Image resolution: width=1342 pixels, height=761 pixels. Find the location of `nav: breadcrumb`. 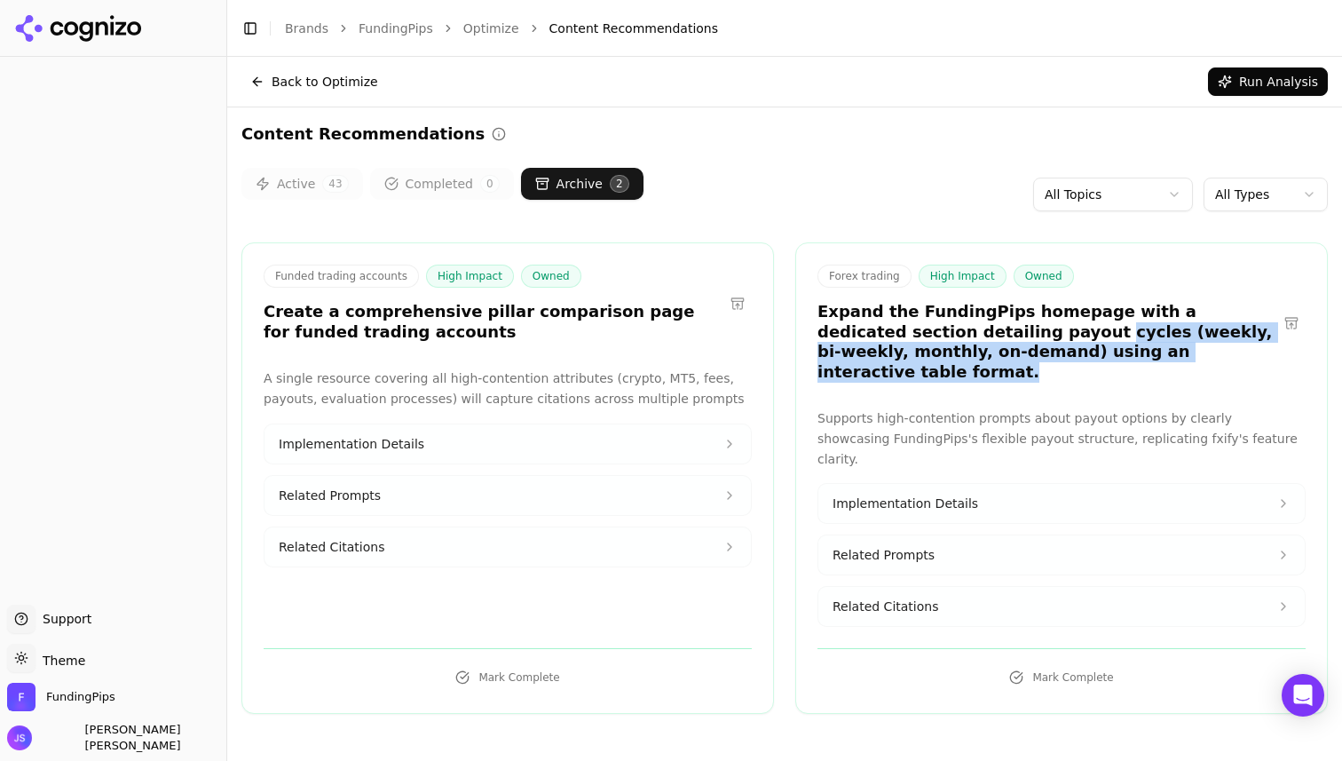

nav: breadcrumb is located at coordinates (788, 28).